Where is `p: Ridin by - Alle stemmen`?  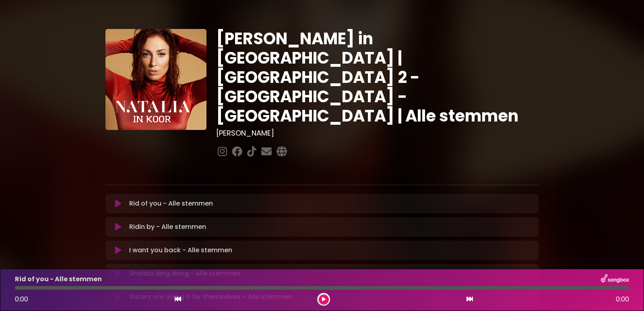 p: Ridin by - Alle stemmen is located at coordinates (167, 227).